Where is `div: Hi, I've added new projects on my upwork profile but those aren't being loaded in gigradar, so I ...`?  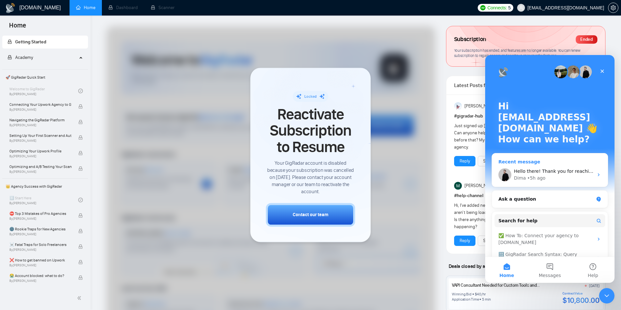
div: Hi, I've added new projects on my upwork profile but those aren't being loaded in gigradar, so I ... is located at coordinates (512, 216).